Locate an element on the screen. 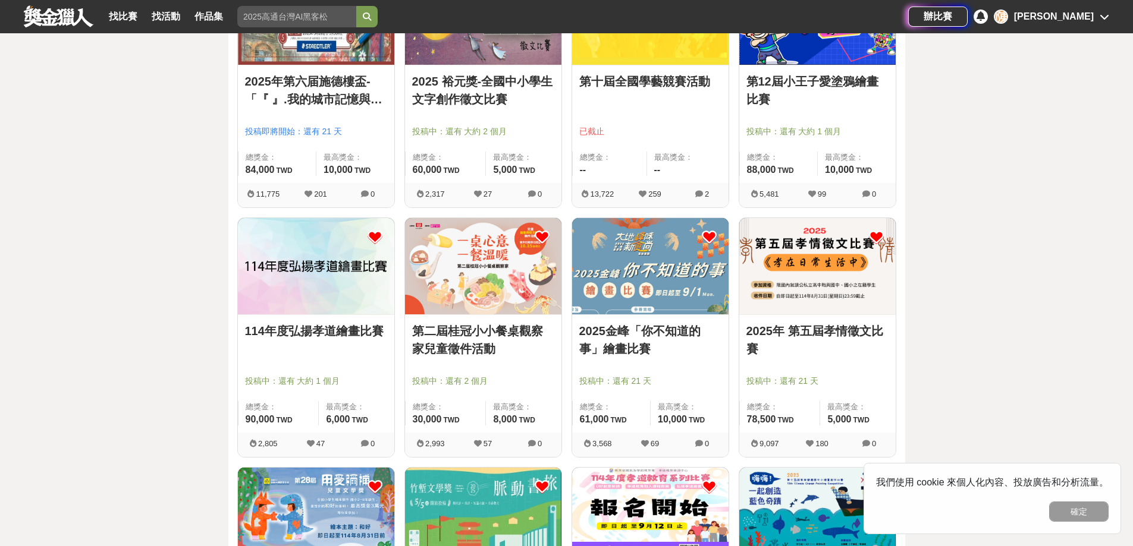 The width and height of the screenshot is (1133, 546). span: 180 is located at coordinates (822, 443).